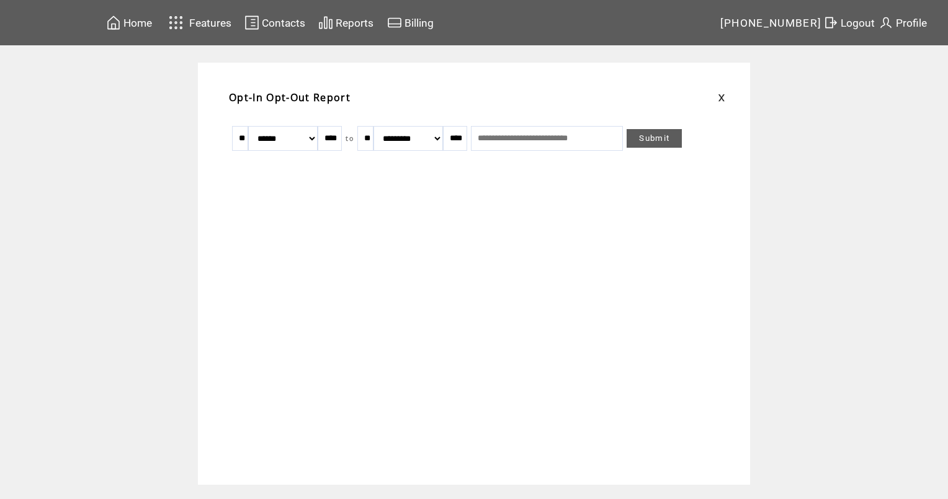 The height and width of the screenshot is (499, 948). I want to click on span: Profile, so click(911, 23).